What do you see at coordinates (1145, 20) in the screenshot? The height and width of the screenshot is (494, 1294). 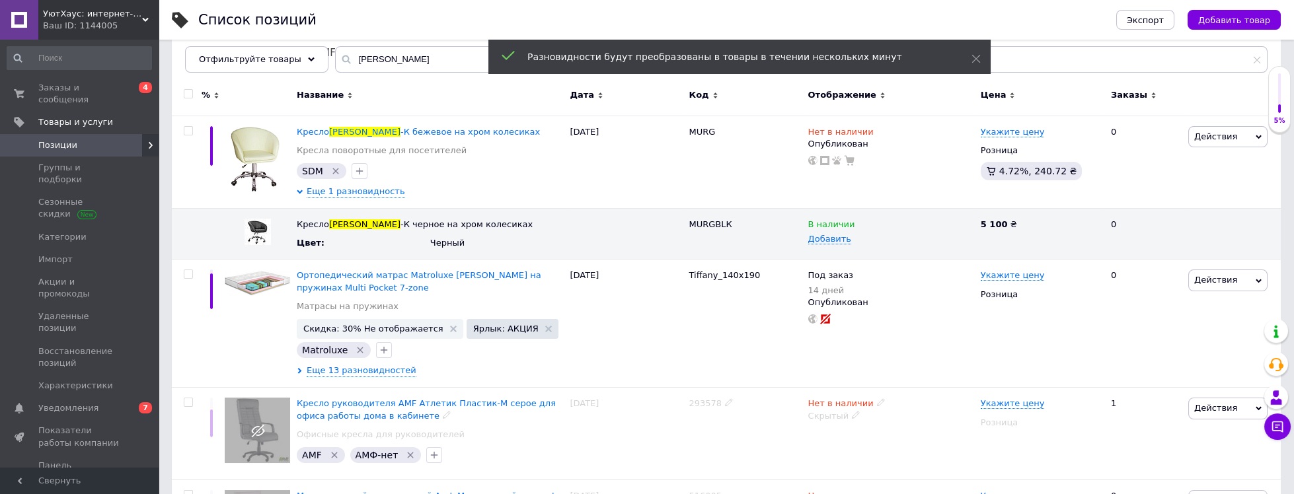 I see `span: Экспорт` at bounding box center [1145, 20].